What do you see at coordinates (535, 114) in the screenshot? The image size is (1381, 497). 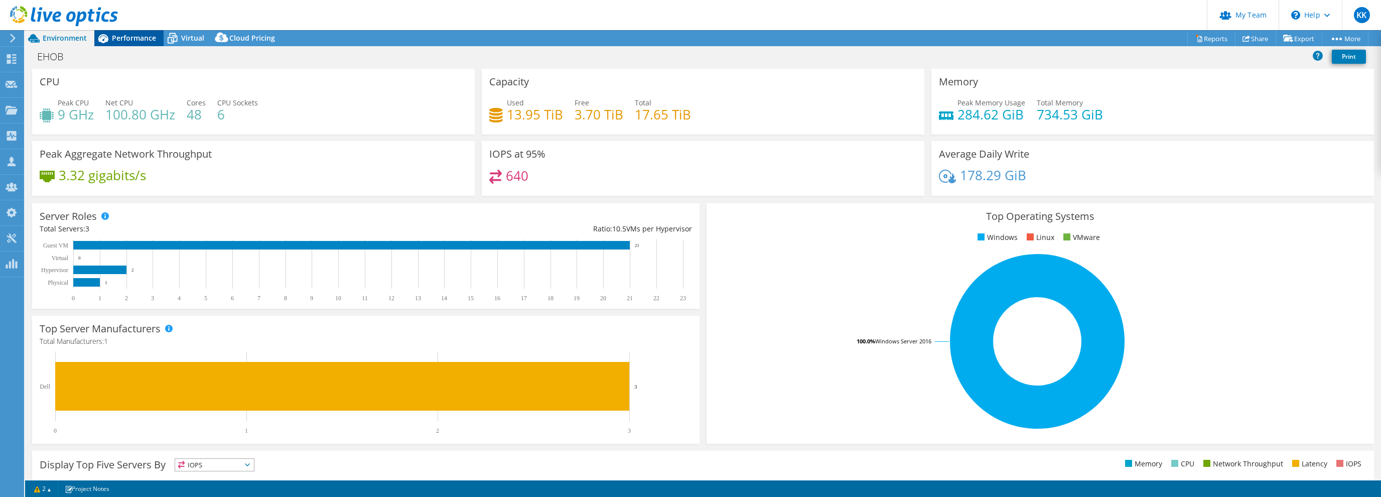 I see `h4: 13.95 TiB` at bounding box center [535, 114].